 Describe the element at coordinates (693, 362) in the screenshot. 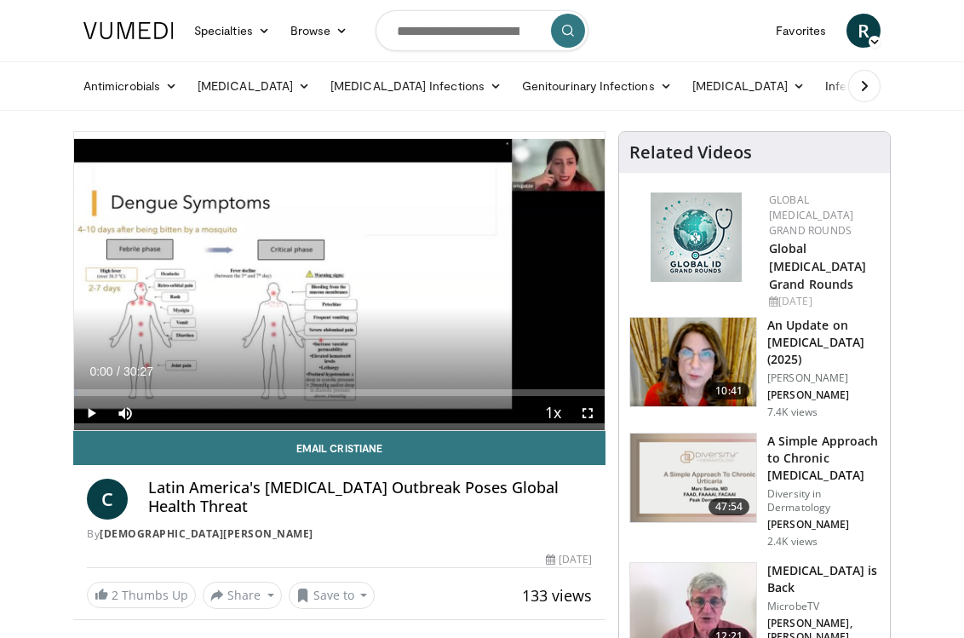

I see `img: 48af3e72-e66e-47da-b79f-f02e7cc46b9b.png.150x105_q85_crop-smart_upscale.png` at that location.